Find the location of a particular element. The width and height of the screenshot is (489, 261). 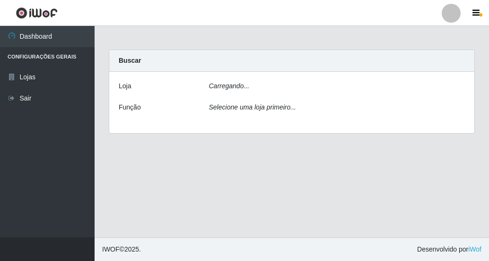

span: Desenvolvido por is located at coordinates (449, 249).